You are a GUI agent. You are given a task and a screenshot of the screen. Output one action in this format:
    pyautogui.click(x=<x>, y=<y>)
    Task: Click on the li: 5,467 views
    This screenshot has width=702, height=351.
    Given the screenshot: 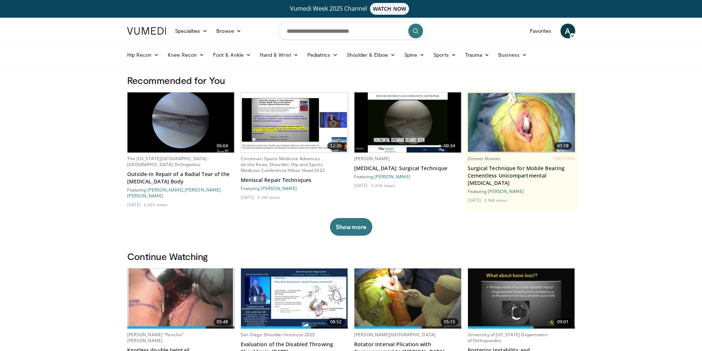 What is the action you would take?
    pyautogui.click(x=268, y=197)
    